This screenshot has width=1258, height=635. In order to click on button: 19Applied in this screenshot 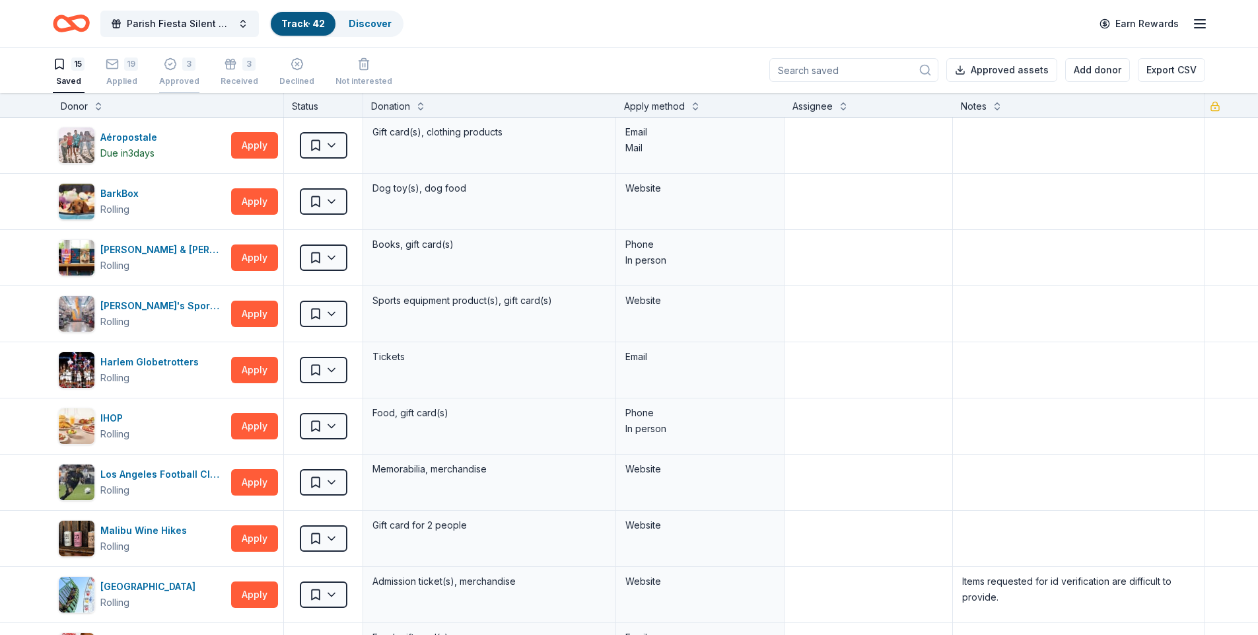, I will do `click(122, 73)`.